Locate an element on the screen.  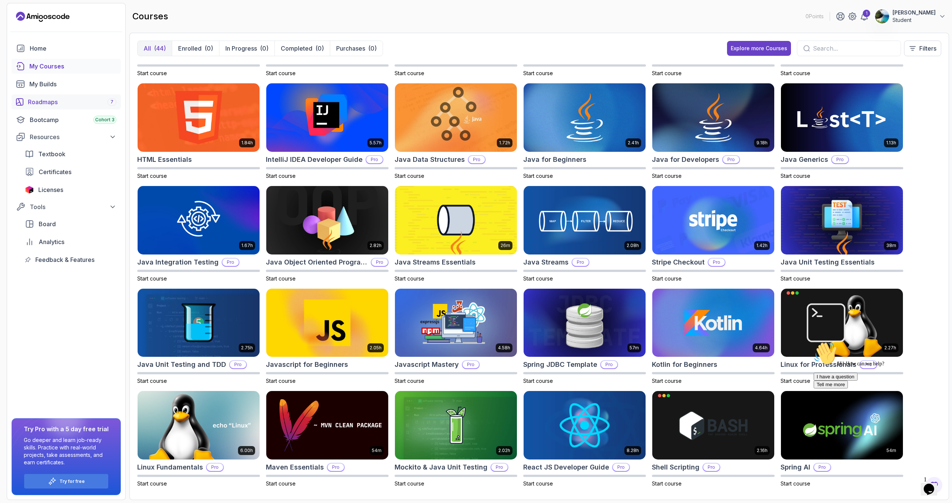
p: 2.05h is located at coordinates (376, 348).